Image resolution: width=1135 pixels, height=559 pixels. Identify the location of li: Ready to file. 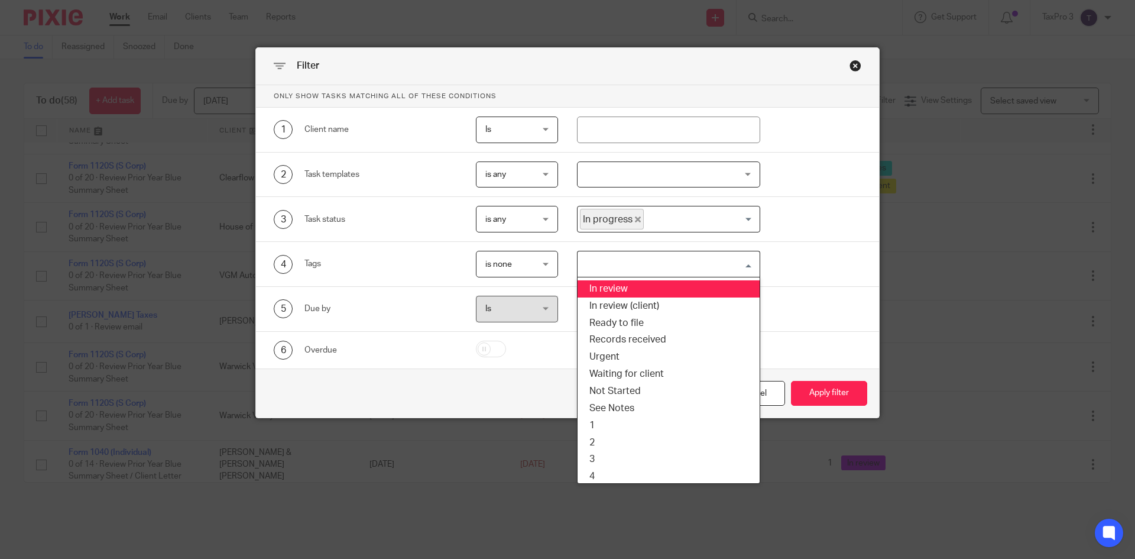
(669, 323).